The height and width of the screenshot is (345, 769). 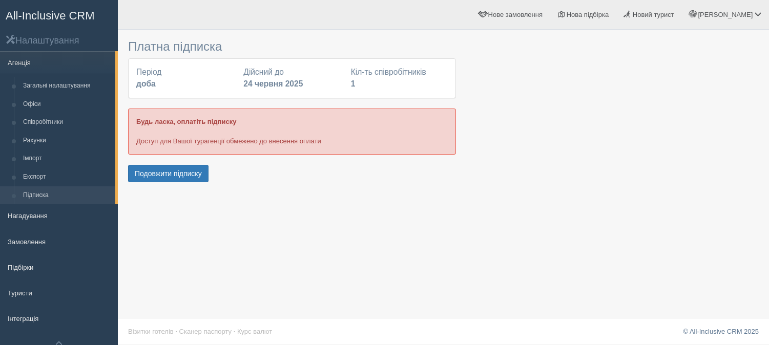 What do you see at coordinates (59, 14) in the screenshot?
I see `a: All-Inclusive CRM` at bounding box center [59, 14].